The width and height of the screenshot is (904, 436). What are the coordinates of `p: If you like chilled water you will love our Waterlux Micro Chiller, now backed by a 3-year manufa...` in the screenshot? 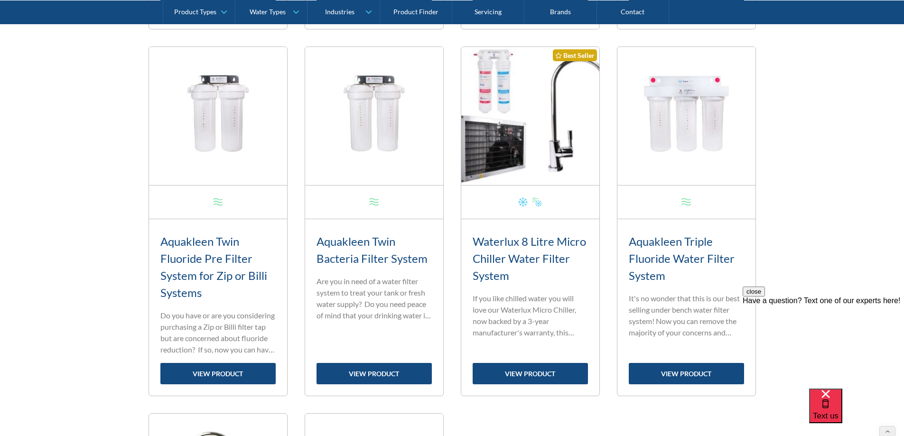 It's located at (530, 316).